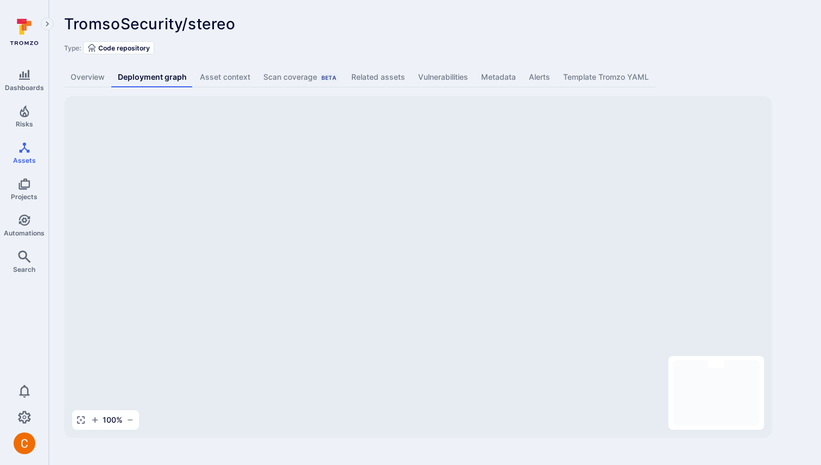  Describe the element at coordinates (47, 24) in the screenshot. I see `i: Expand navigation menu` at that location.